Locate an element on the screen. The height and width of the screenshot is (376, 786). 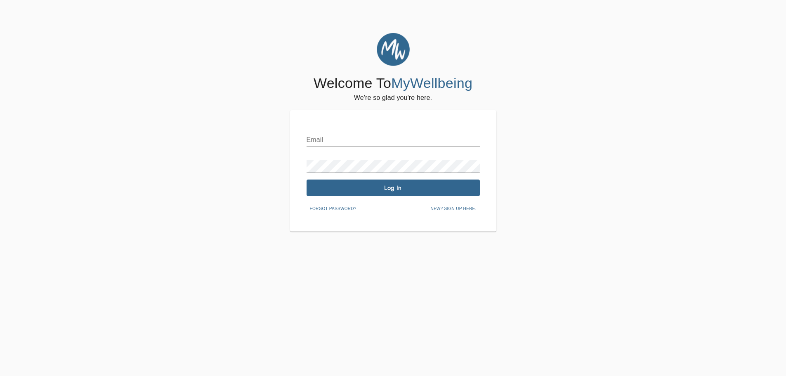
button: Log In is located at coordinates (393, 188).